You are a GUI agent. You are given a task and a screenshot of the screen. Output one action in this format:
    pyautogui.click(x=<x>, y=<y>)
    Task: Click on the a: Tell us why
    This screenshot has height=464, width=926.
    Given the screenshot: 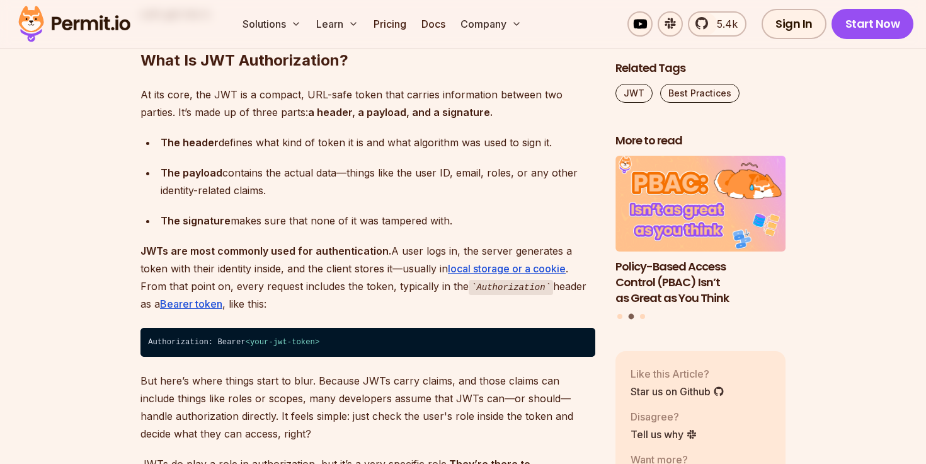 What is the action you would take?
    pyautogui.click(x=664, y=434)
    